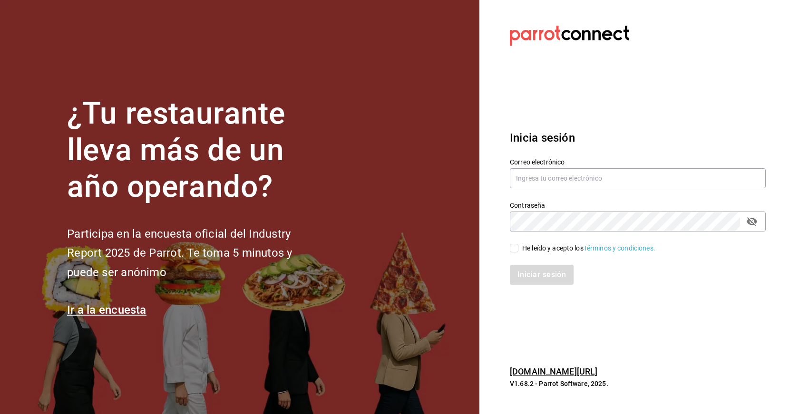  What do you see at coordinates (752, 222) in the screenshot?
I see `button: passwordField` at bounding box center [752, 222].